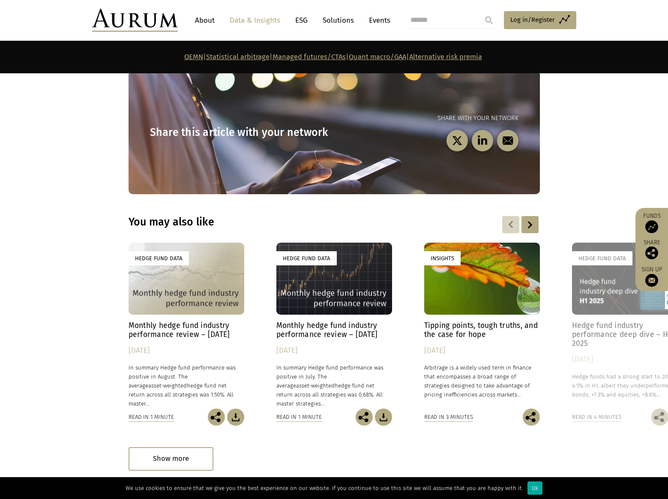 The image size is (668, 499). I want to click on a: Data & Insights, so click(255, 20).